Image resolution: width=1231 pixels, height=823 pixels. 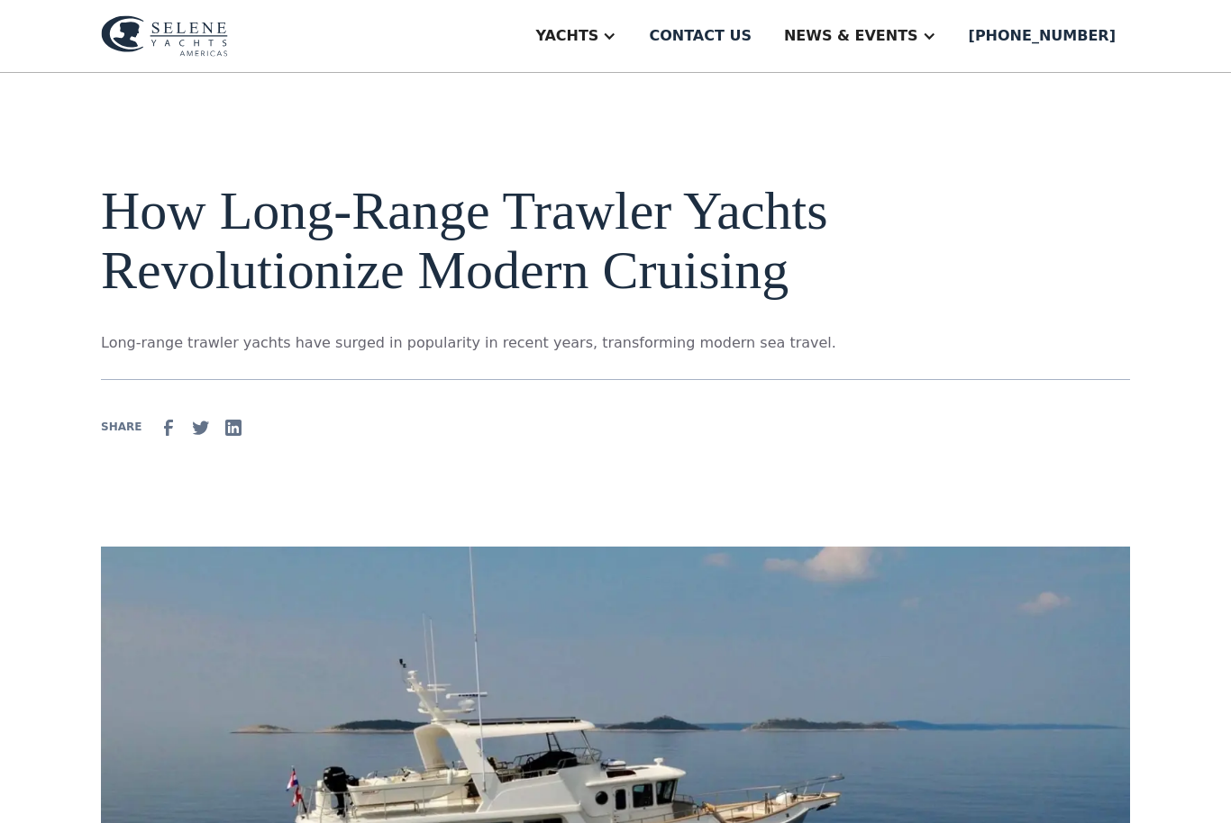 I want to click on img: Twitter, so click(x=201, y=428).